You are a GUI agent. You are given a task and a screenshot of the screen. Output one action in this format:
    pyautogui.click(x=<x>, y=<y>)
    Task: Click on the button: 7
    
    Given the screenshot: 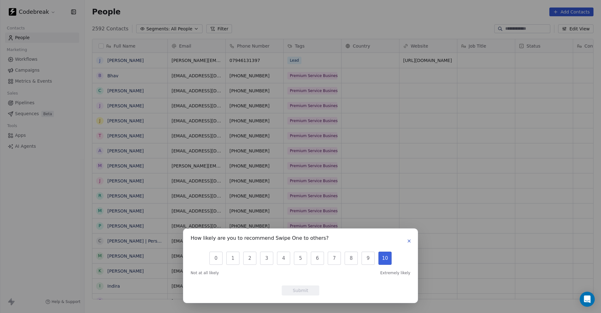 What is the action you would take?
    pyautogui.click(x=334, y=258)
    